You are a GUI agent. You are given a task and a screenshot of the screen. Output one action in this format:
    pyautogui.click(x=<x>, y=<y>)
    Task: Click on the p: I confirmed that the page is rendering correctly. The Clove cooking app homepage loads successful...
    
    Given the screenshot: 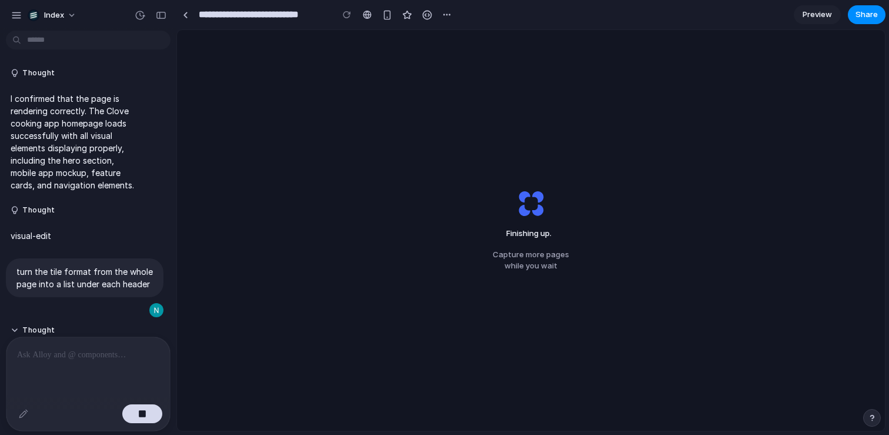 What is the action you would take?
    pyautogui.click(x=74, y=142)
    